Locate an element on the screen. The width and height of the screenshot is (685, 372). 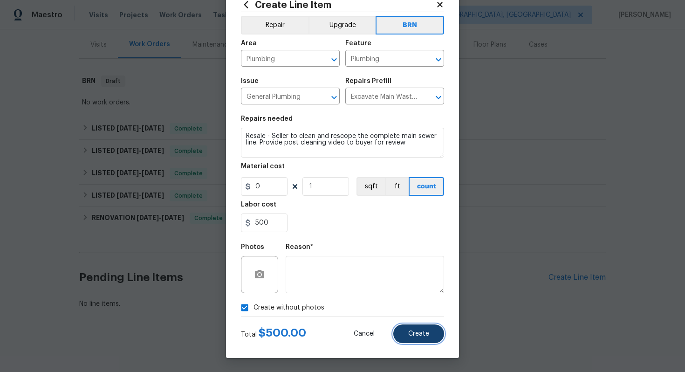
h5: Material cost is located at coordinates (263, 166).